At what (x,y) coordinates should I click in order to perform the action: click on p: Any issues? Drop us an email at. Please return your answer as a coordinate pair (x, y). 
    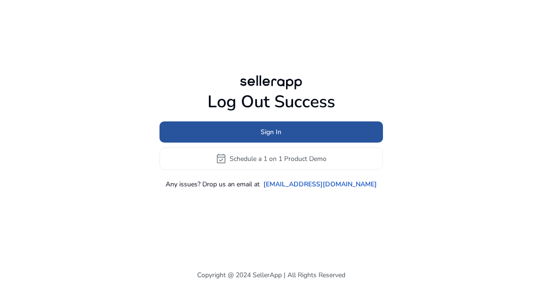
    Looking at the image, I should click on (213, 184).